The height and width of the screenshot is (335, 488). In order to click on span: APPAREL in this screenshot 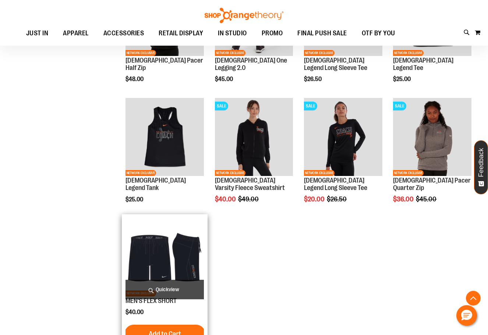, I will do `click(76, 33)`.